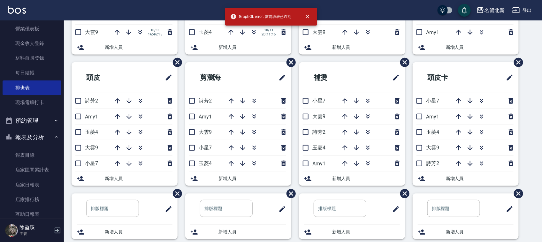 Image resolution: width=542 pixels, height=242 pixels. What do you see at coordinates (32, 214) in the screenshot?
I see `a: 互助日報表` at bounding box center [32, 214].